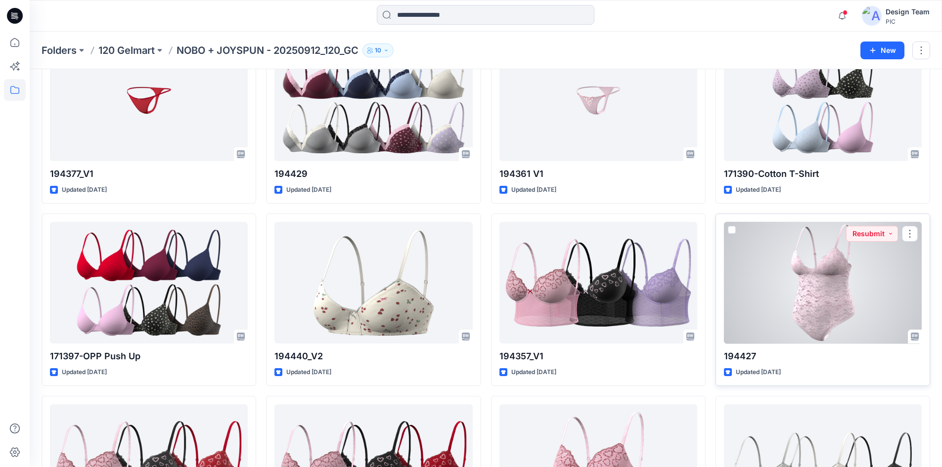 The width and height of the screenshot is (942, 467). I want to click on p: 194377_V1, so click(149, 174).